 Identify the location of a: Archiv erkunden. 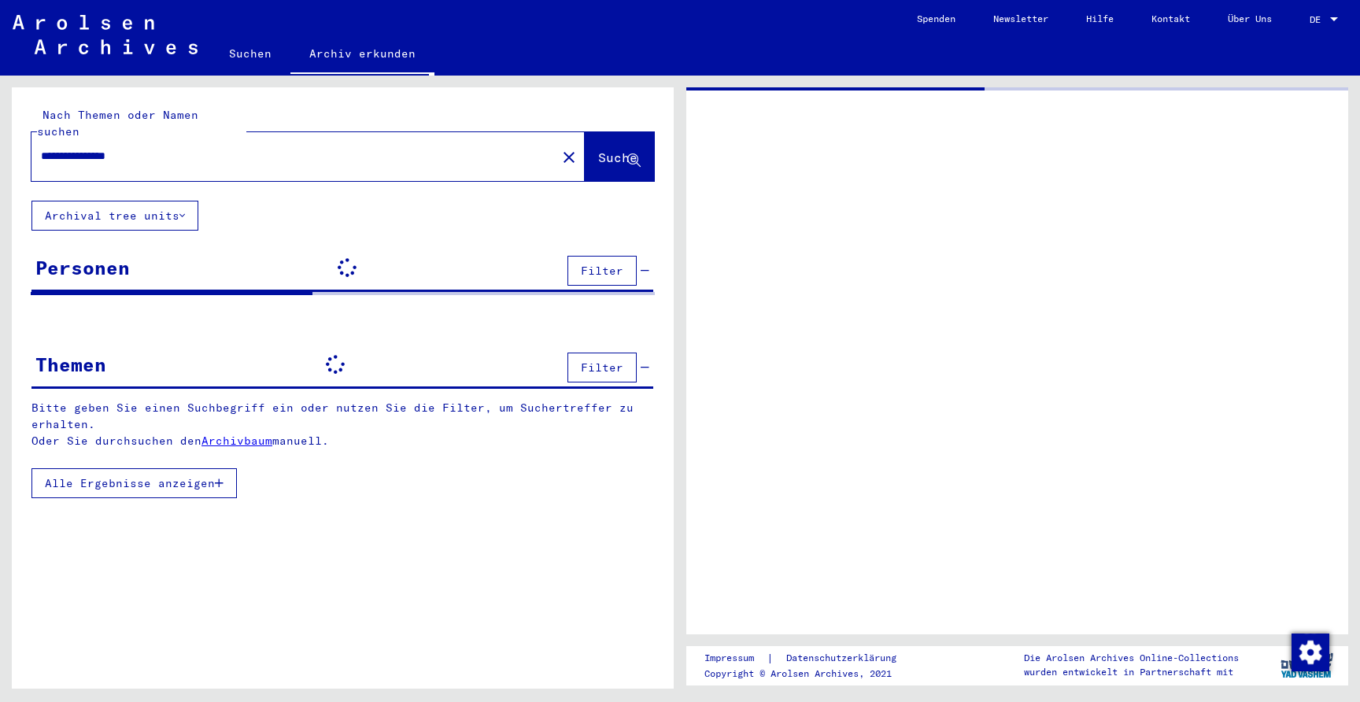
(362, 55).